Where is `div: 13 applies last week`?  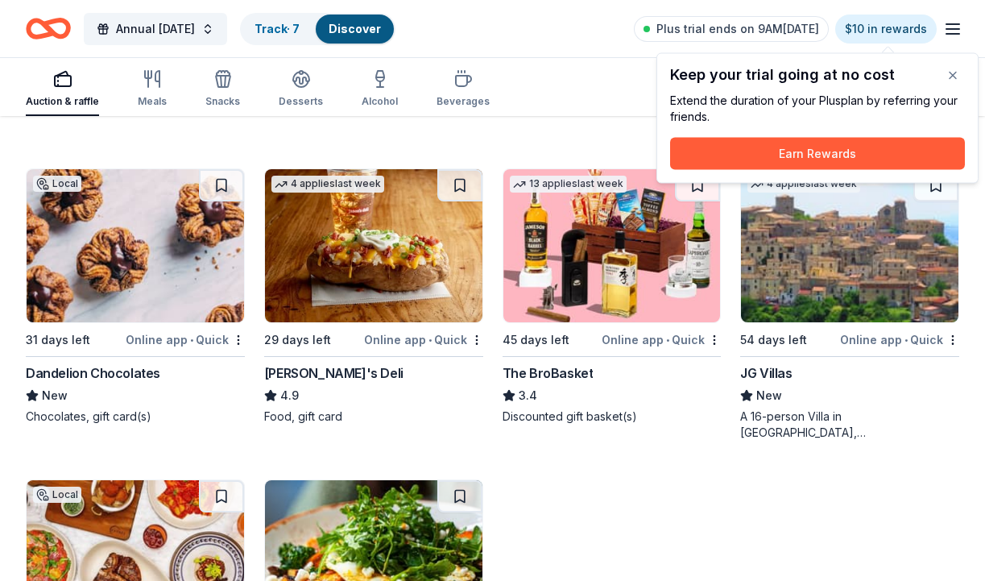
div: 13 applies last week is located at coordinates (568, 184).